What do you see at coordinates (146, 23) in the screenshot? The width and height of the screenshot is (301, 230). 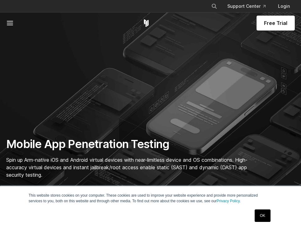 I see `a: Corellium Home` at bounding box center [146, 23].